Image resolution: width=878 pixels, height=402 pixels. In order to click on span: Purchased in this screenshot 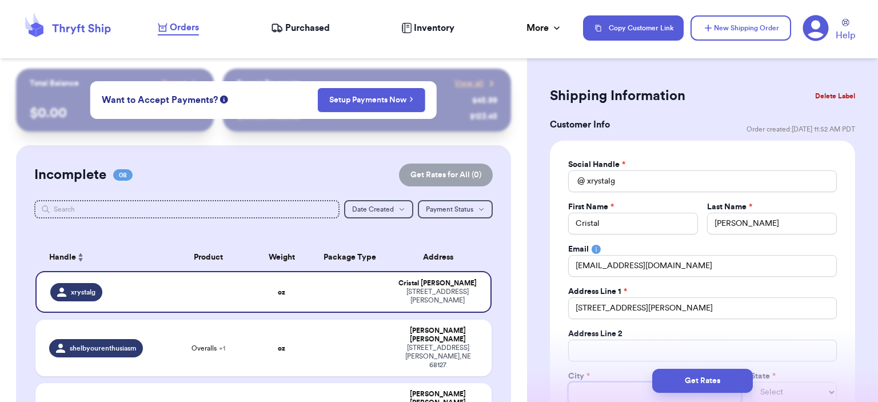, I will do `click(308, 28)`.